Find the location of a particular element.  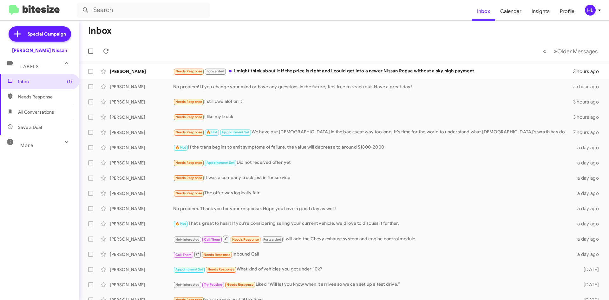

span: Insights is located at coordinates (540, 11).